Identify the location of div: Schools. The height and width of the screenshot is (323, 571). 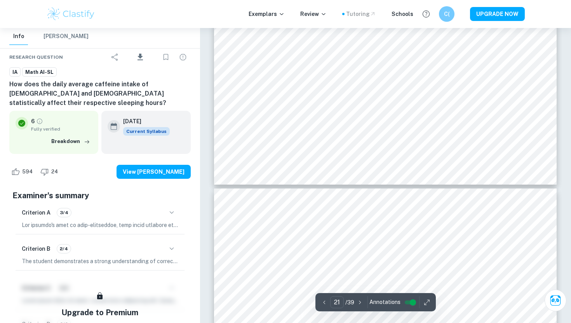
(402, 14).